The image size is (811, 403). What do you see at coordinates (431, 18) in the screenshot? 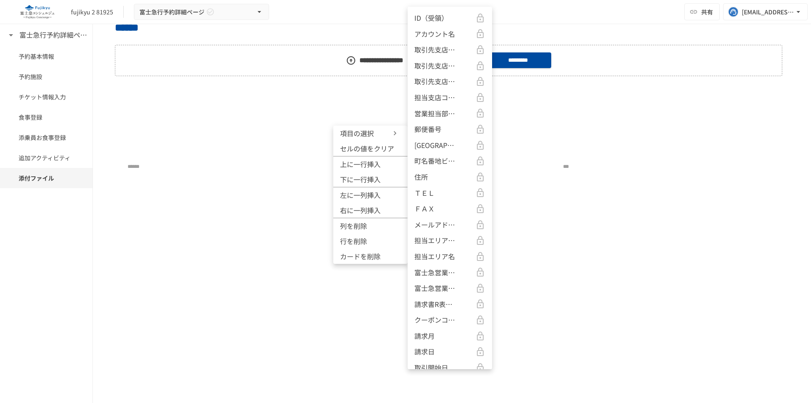
I see `p: ID（受領）` at bounding box center [431, 18].